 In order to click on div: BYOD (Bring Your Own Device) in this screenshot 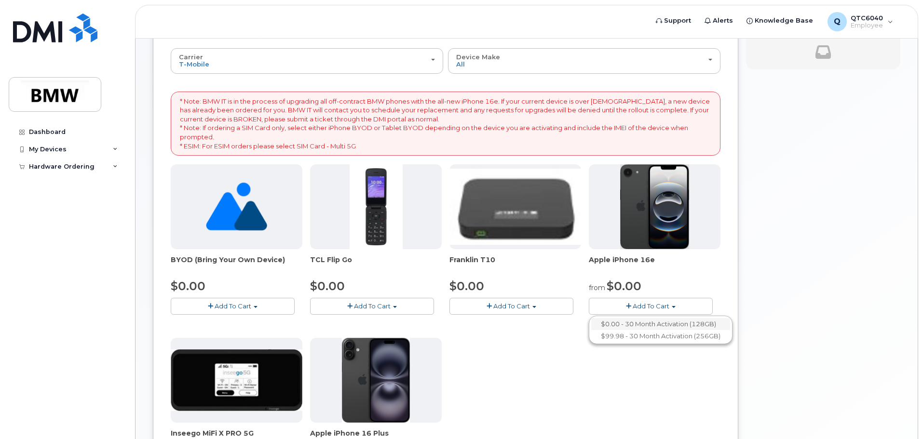, I will do `click(236, 265)`.